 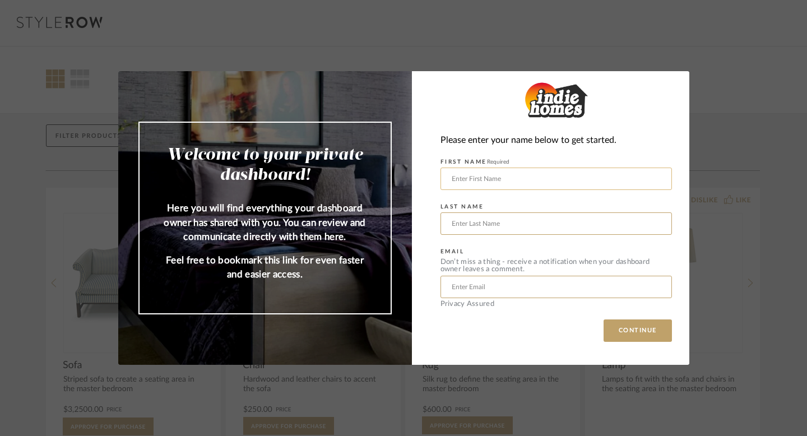 What do you see at coordinates (452, 252) in the screenshot?
I see `label: EMAIL` at bounding box center [452, 252].